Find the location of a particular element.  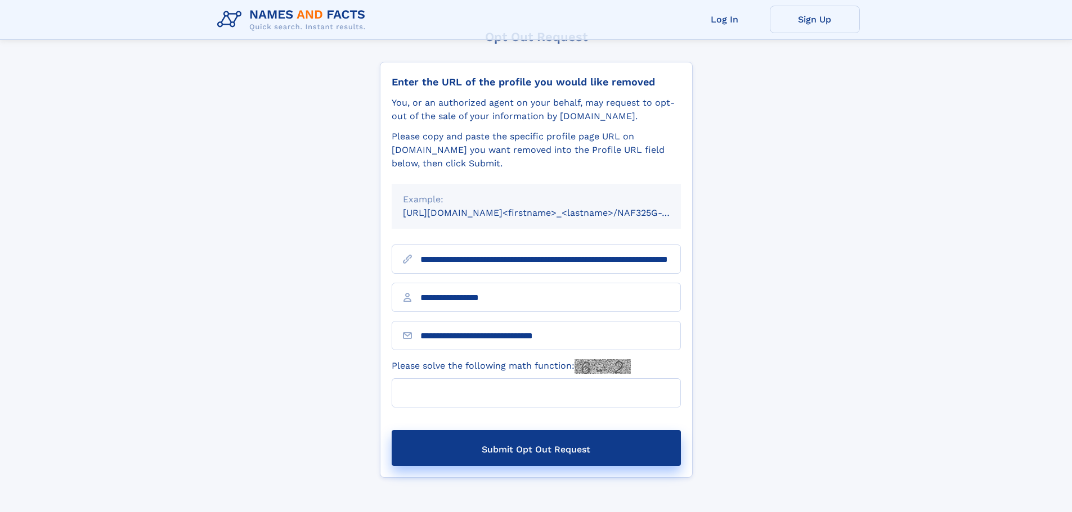

a: Log In is located at coordinates (724, 19).